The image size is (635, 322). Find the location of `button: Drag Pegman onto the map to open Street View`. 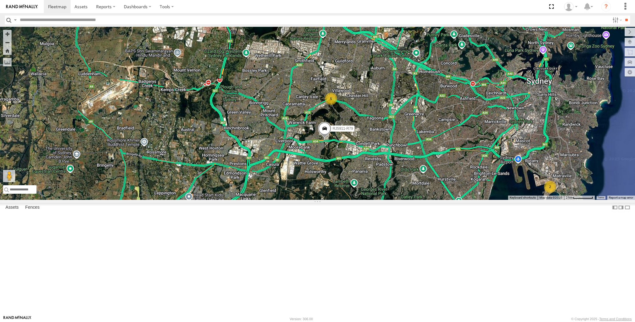

button: Drag Pegman onto the map to open Street View is located at coordinates (9, 176).